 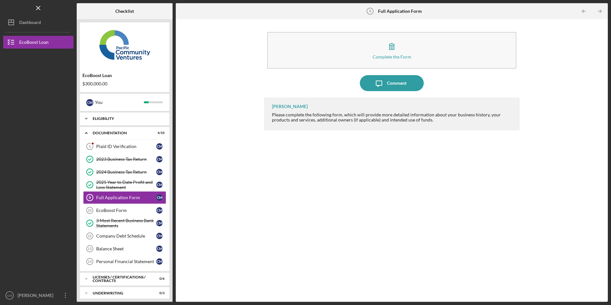 What do you see at coordinates (125, 146) in the screenshot?
I see `a: 5Plaid ID VerificationCM` at bounding box center [125, 146].